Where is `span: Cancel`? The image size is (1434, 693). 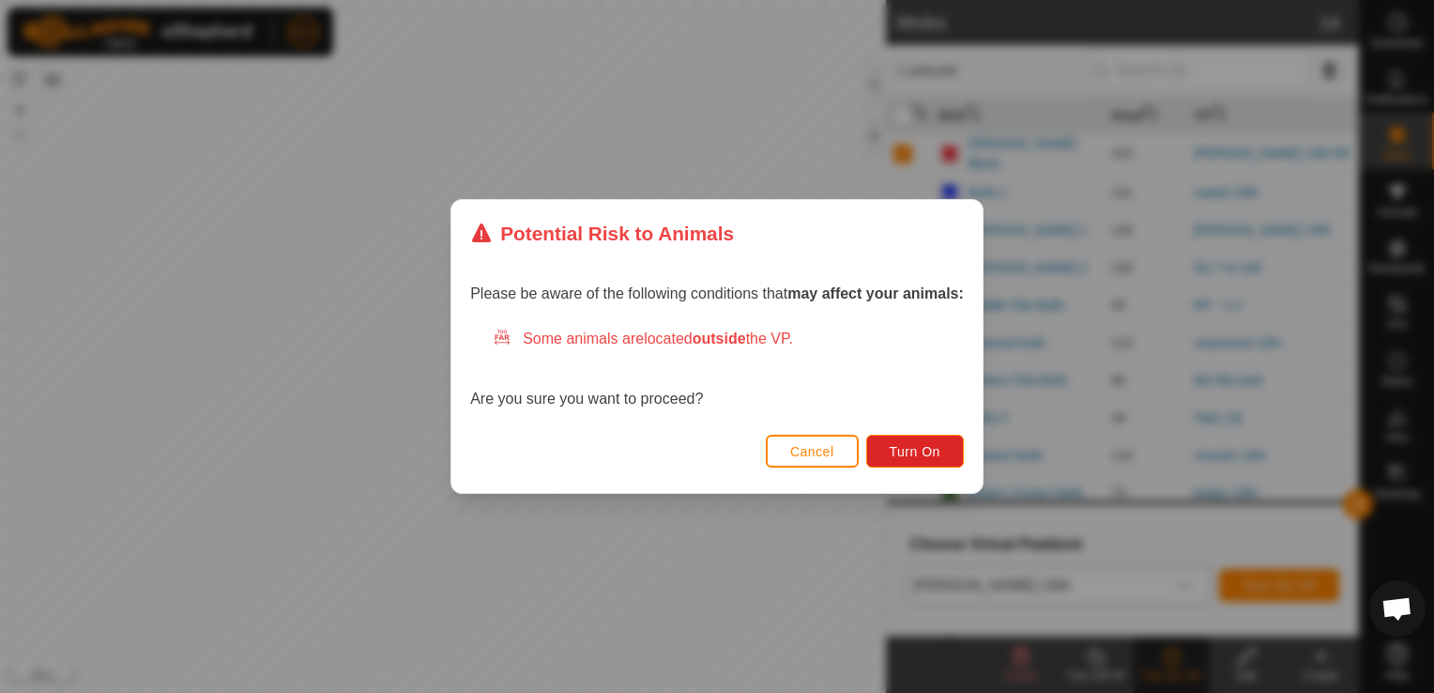 span: Cancel is located at coordinates (812, 451).